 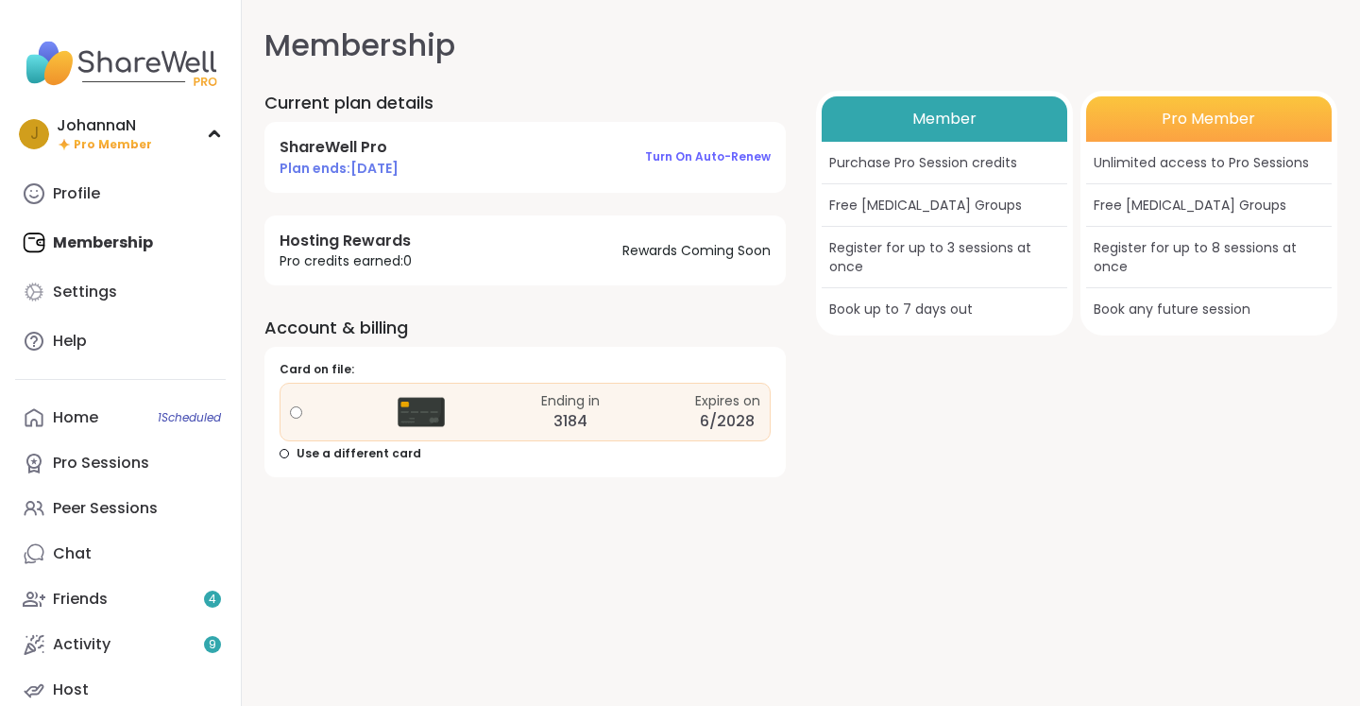 What do you see at coordinates (120, 463) in the screenshot?
I see `a: Pro Sessions` at bounding box center [120, 463].